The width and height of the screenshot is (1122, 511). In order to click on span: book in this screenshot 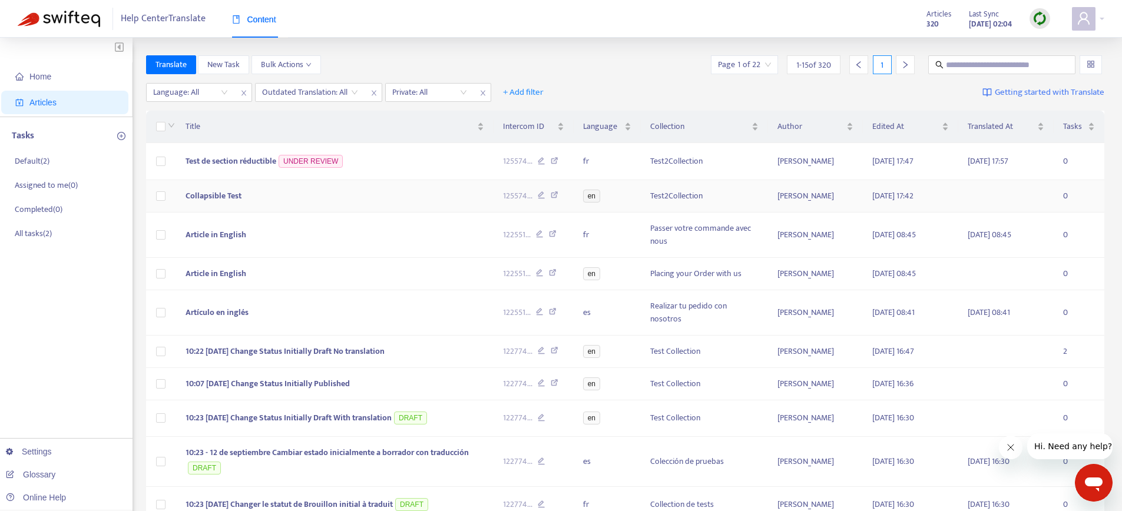, I will do `click(236, 19)`.